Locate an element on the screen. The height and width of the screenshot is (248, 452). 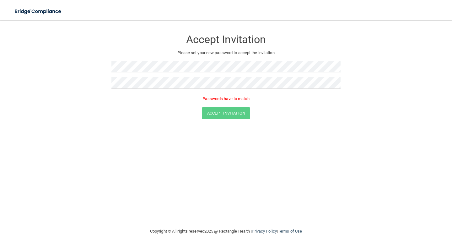
a: Terms of Use is located at coordinates (290, 231).